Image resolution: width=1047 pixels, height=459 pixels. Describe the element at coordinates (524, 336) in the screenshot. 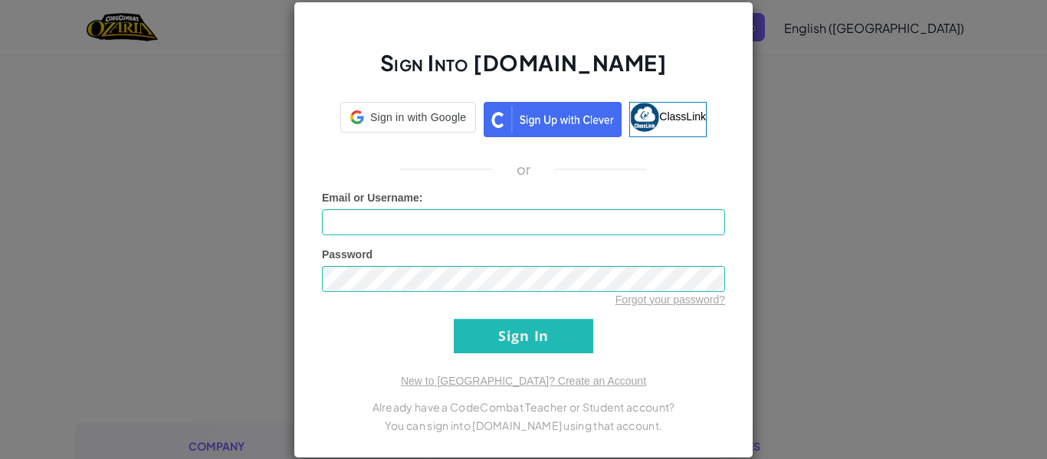

I see `input: Sign In` at that location.